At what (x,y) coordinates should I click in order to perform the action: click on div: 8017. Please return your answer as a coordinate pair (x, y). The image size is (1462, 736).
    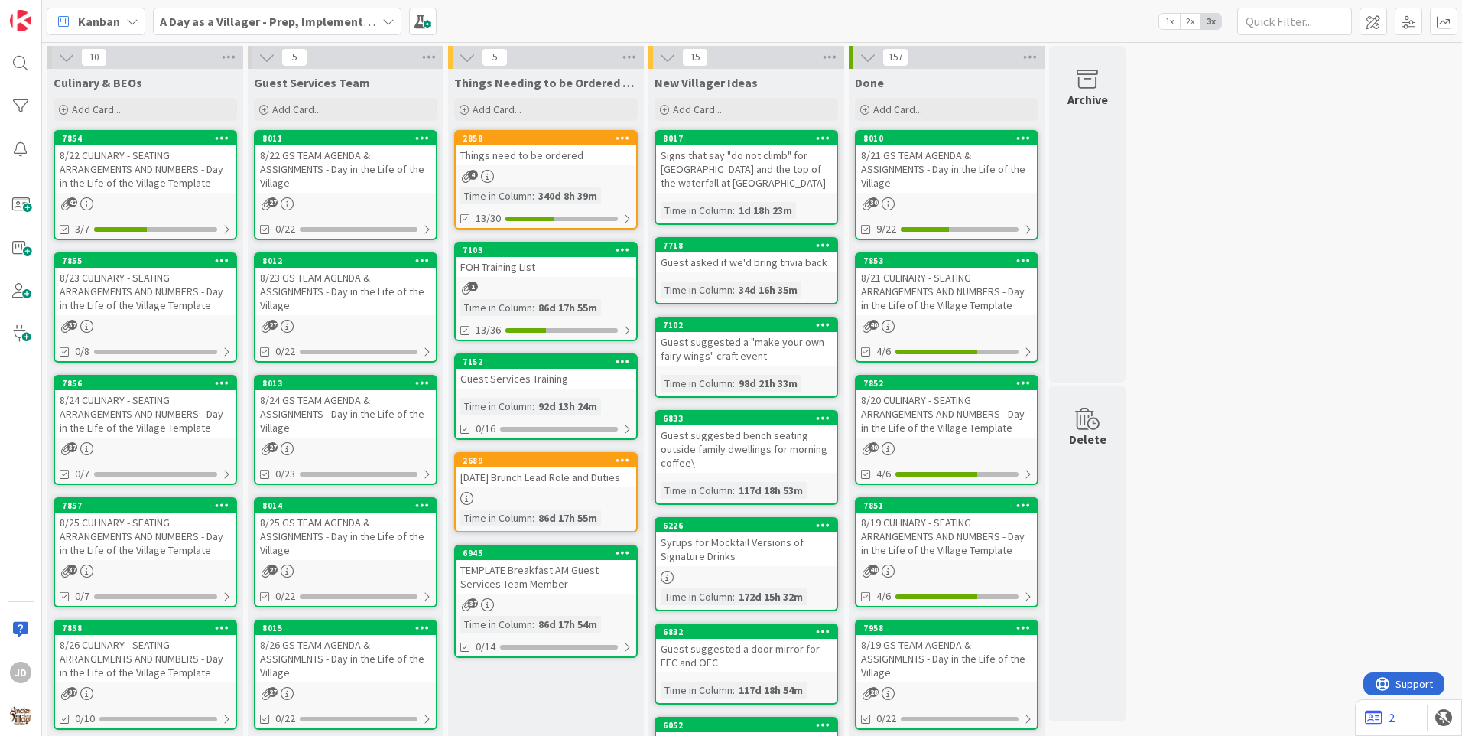
    Looking at the image, I should click on (750, 138).